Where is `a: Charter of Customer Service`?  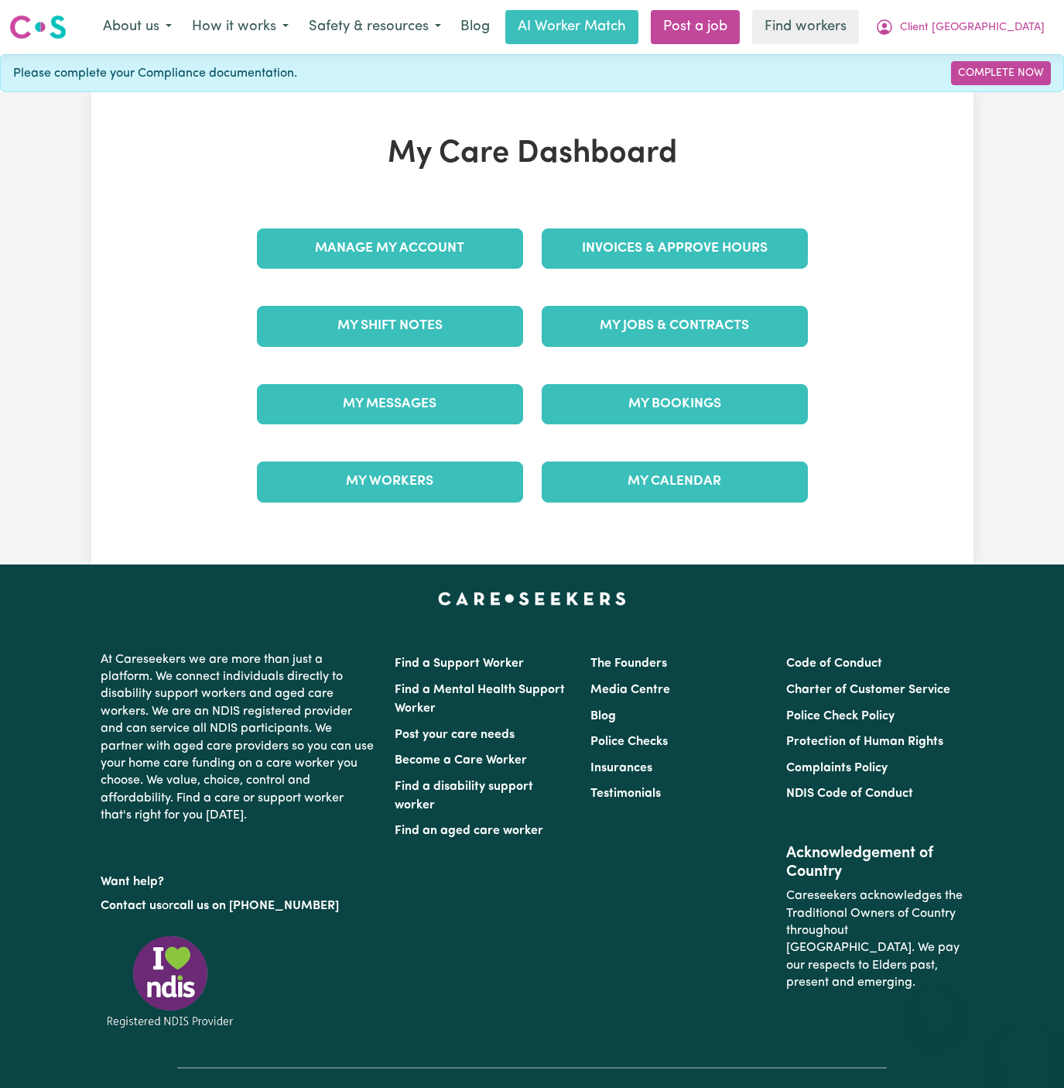
a: Charter of Customer Service is located at coordinates (869, 690).